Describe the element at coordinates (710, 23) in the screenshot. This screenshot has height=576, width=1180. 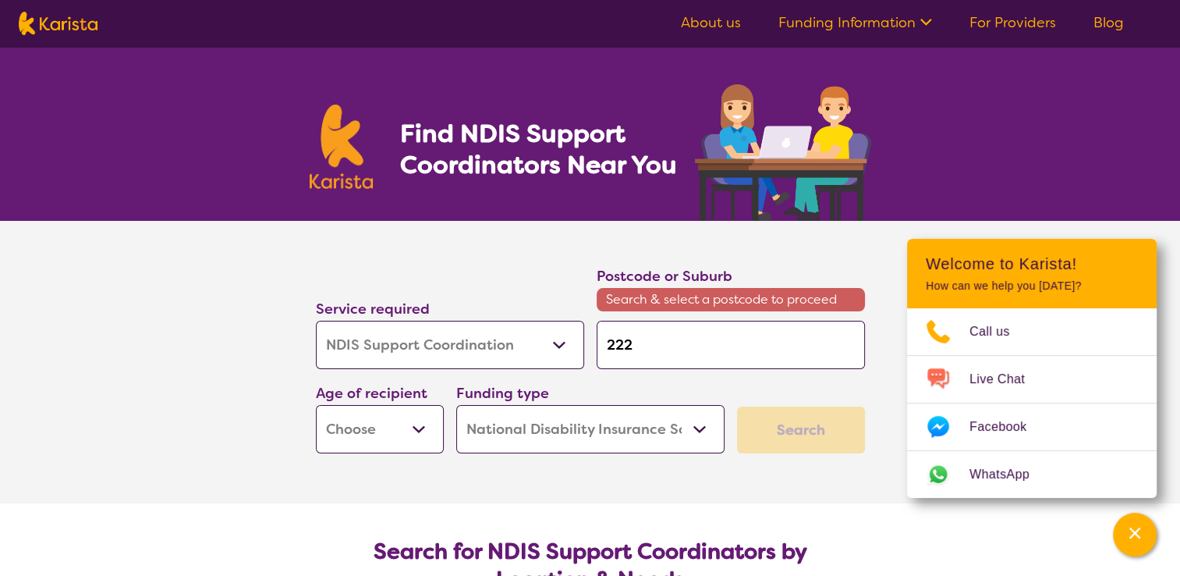
I see `a: About us` at that location.